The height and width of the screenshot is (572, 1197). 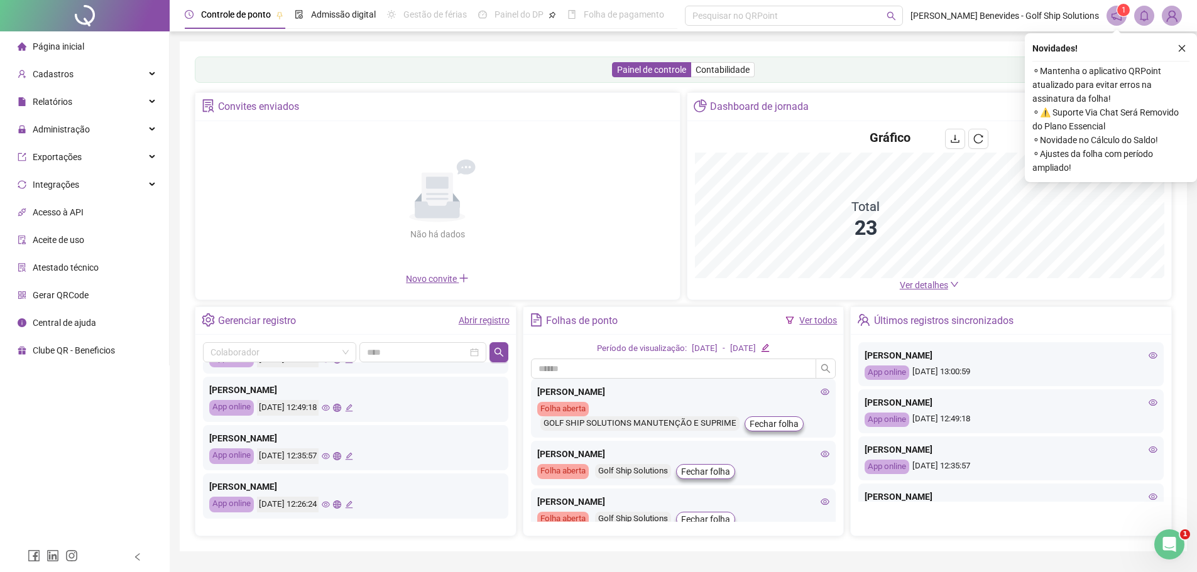 I want to click on span: Novo convite, so click(x=437, y=279).